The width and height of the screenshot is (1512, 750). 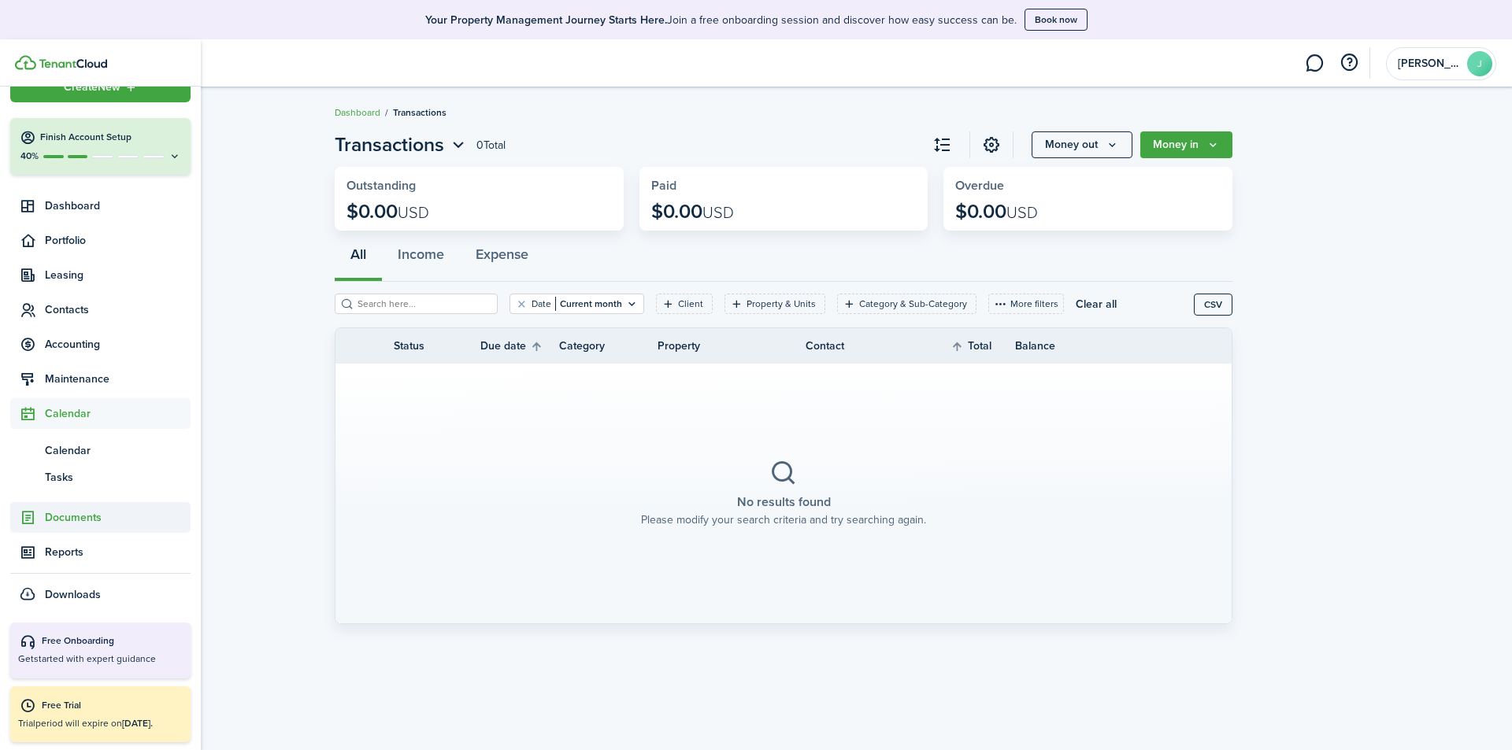 What do you see at coordinates (546, 20) in the screenshot?
I see `b: Your Property Management Journey Starts Here.` at bounding box center [546, 20].